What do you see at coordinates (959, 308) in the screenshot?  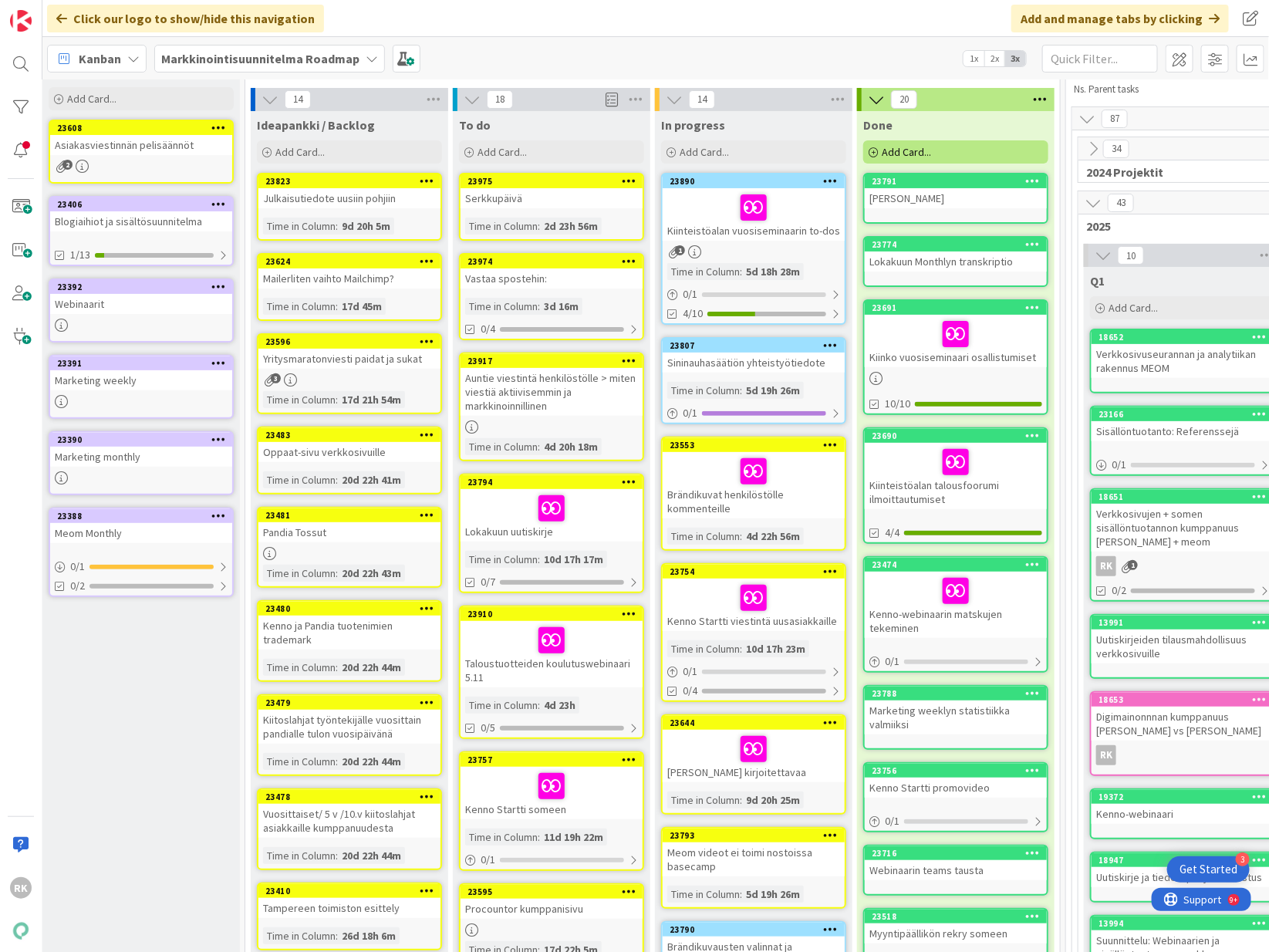 I see `div: 23691` at bounding box center [959, 308].